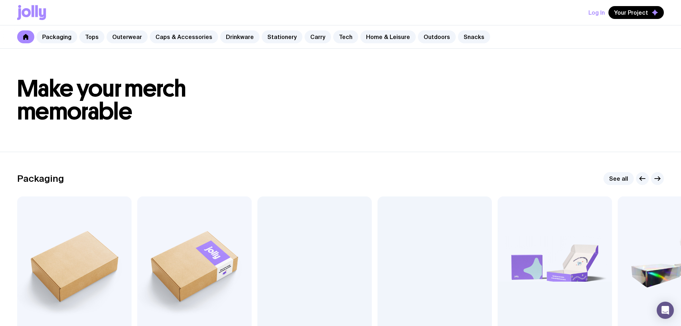  I want to click on a: Tops, so click(92, 37).